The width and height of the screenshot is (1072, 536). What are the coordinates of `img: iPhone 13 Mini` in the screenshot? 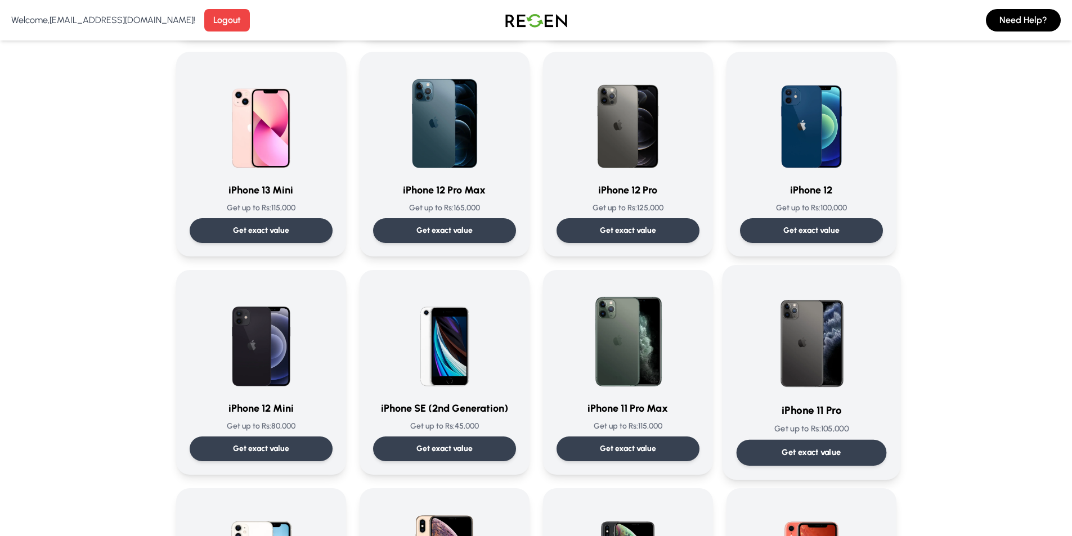 It's located at (261, 119).